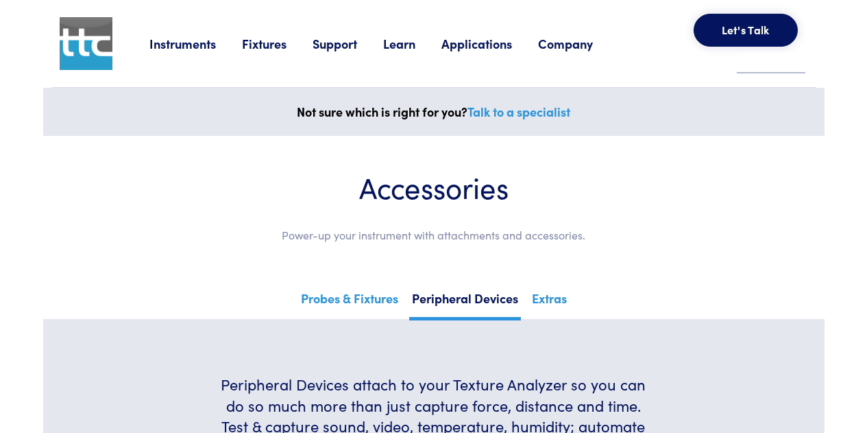 Image resolution: width=867 pixels, height=433 pixels. I want to click on button: Let's Talk, so click(746, 30).